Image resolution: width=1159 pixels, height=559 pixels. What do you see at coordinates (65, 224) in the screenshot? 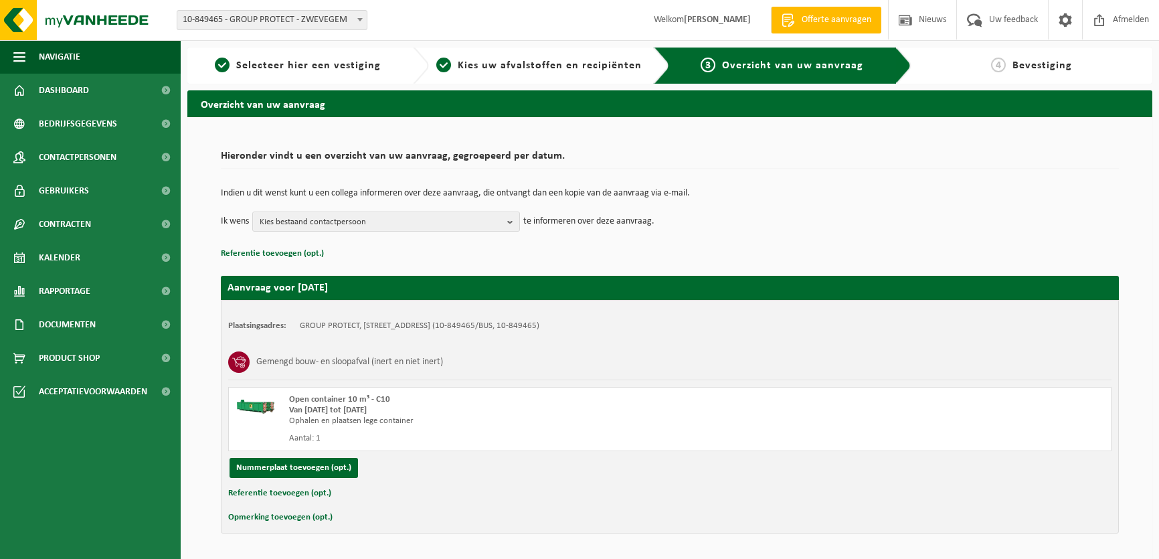
I see `span: Contracten` at bounding box center [65, 224].